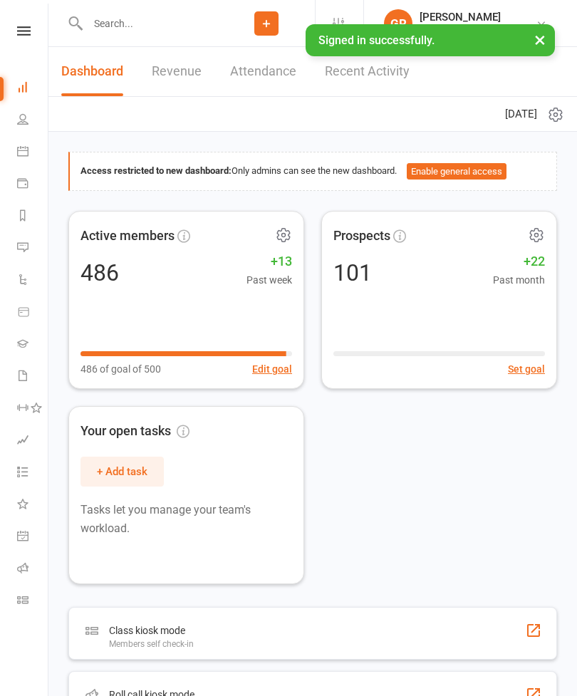 The image size is (577, 696). What do you see at coordinates (367, 71) in the screenshot?
I see `a: Recent Activity` at bounding box center [367, 71].